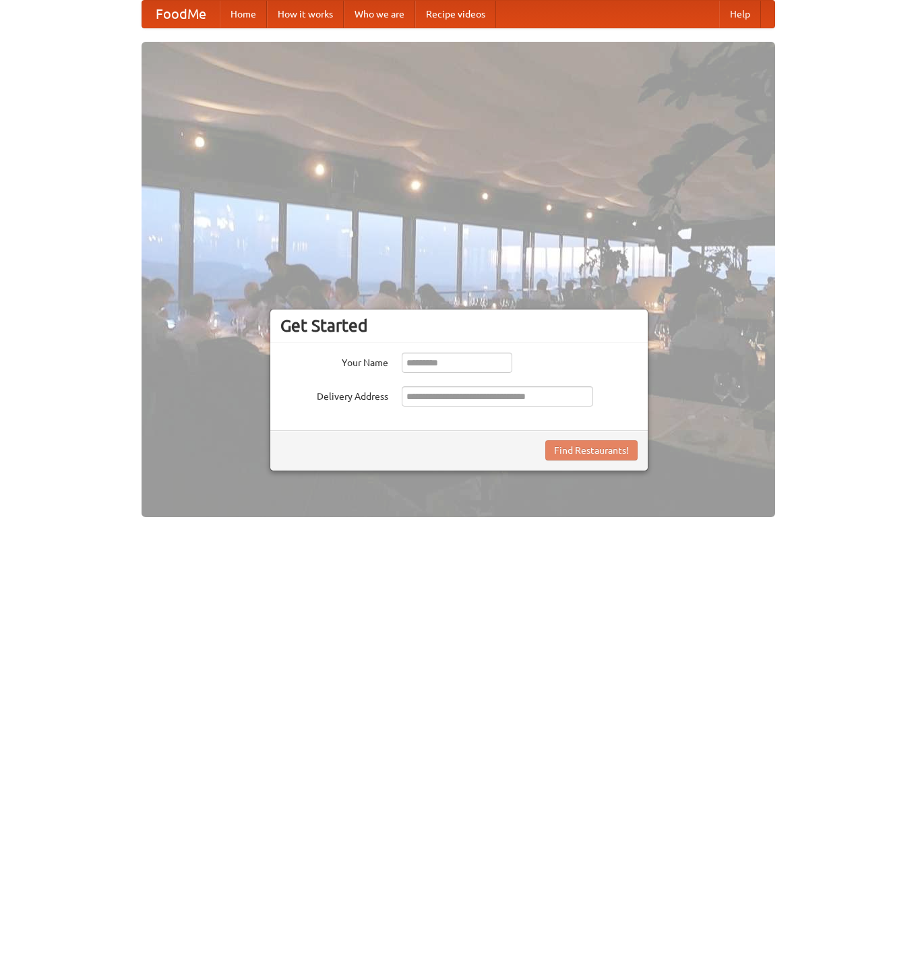  I want to click on label: Your Name, so click(334, 361).